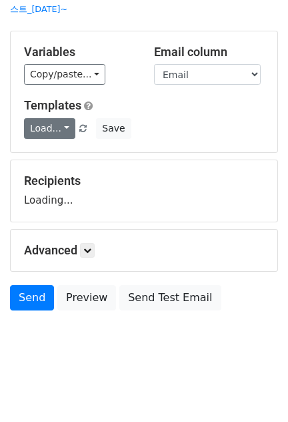 This screenshot has width=288, height=422. What do you see at coordinates (49, 128) in the screenshot?
I see `a: Load...` at bounding box center [49, 128].